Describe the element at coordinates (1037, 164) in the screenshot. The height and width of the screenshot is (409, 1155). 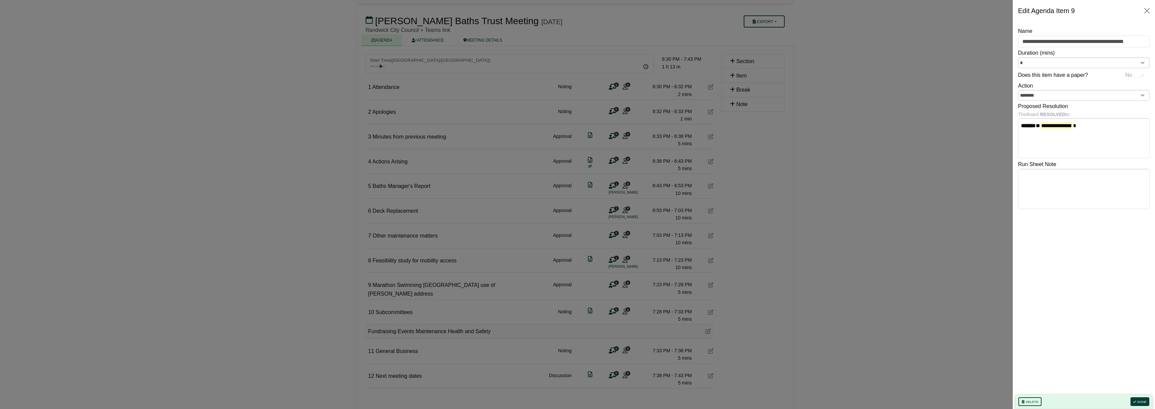
I see `label: Run Sheet Note` at that location.